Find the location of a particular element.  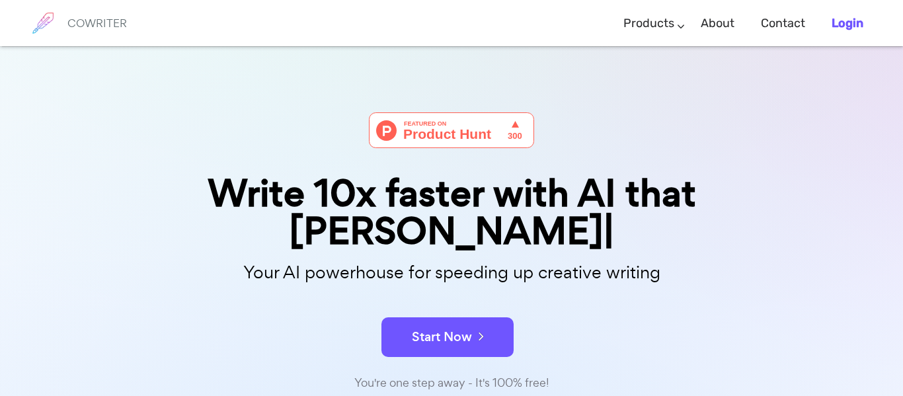

b: Login is located at coordinates (847, 23).